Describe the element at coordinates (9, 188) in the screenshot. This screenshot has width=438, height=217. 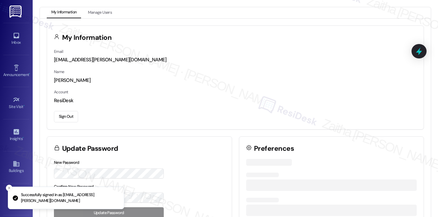
I see `button: Close toast` at that location.